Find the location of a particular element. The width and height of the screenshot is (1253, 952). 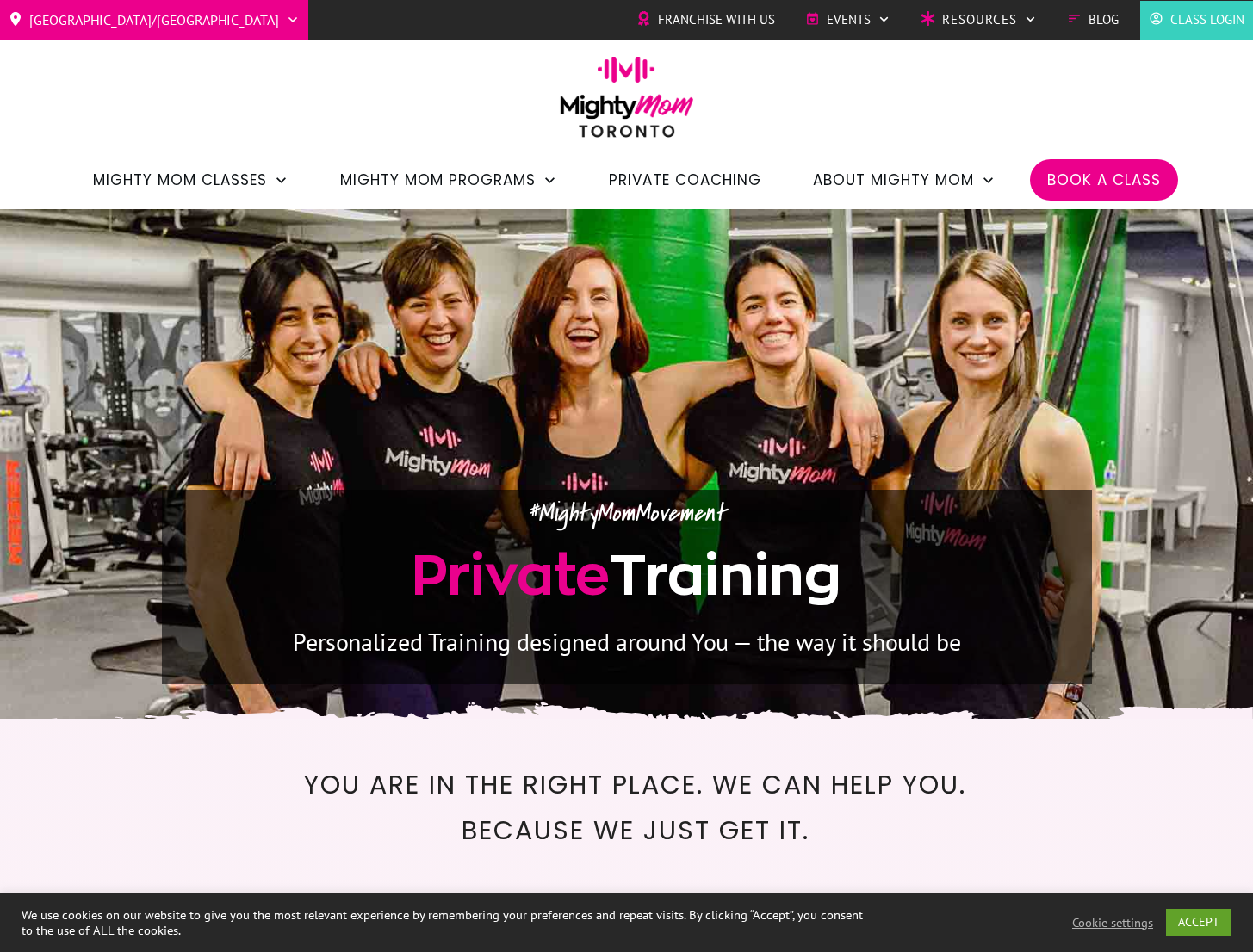

div: We use cookies on our website to give you the most relevant experience by remembering your prefer... is located at coordinates (445, 922).